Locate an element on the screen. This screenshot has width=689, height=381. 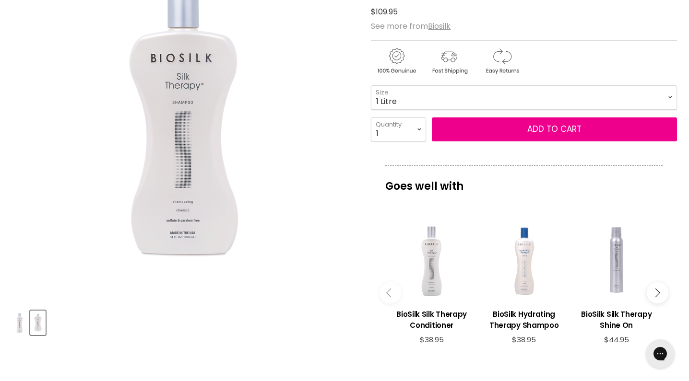
h3: BioSilk Silk Therapy Shine On is located at coordinates (616, 320).